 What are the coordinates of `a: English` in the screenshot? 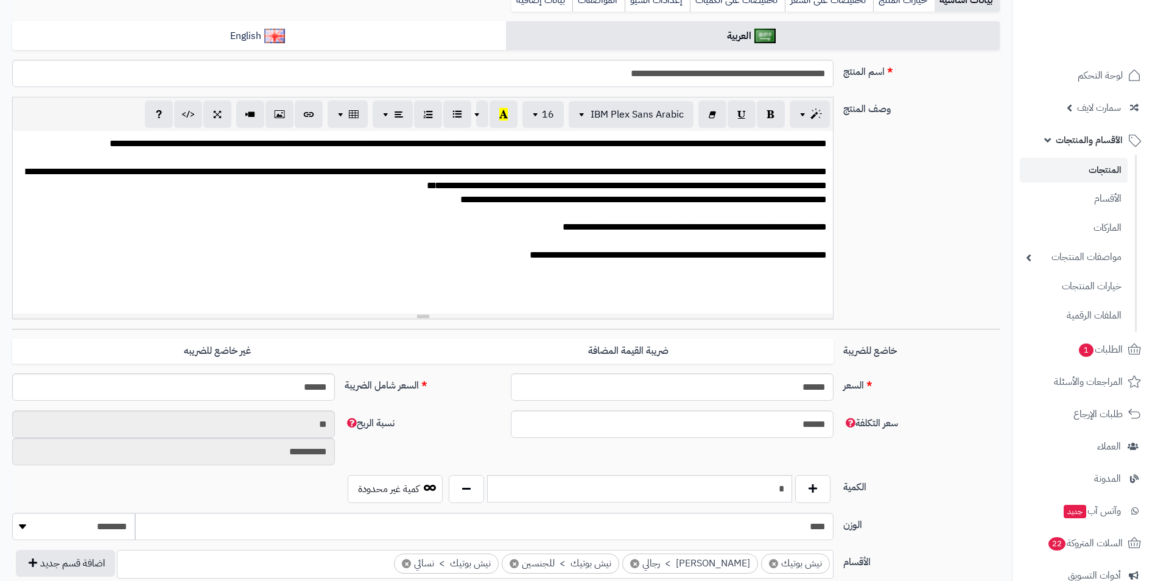 It's located at (259, 36).